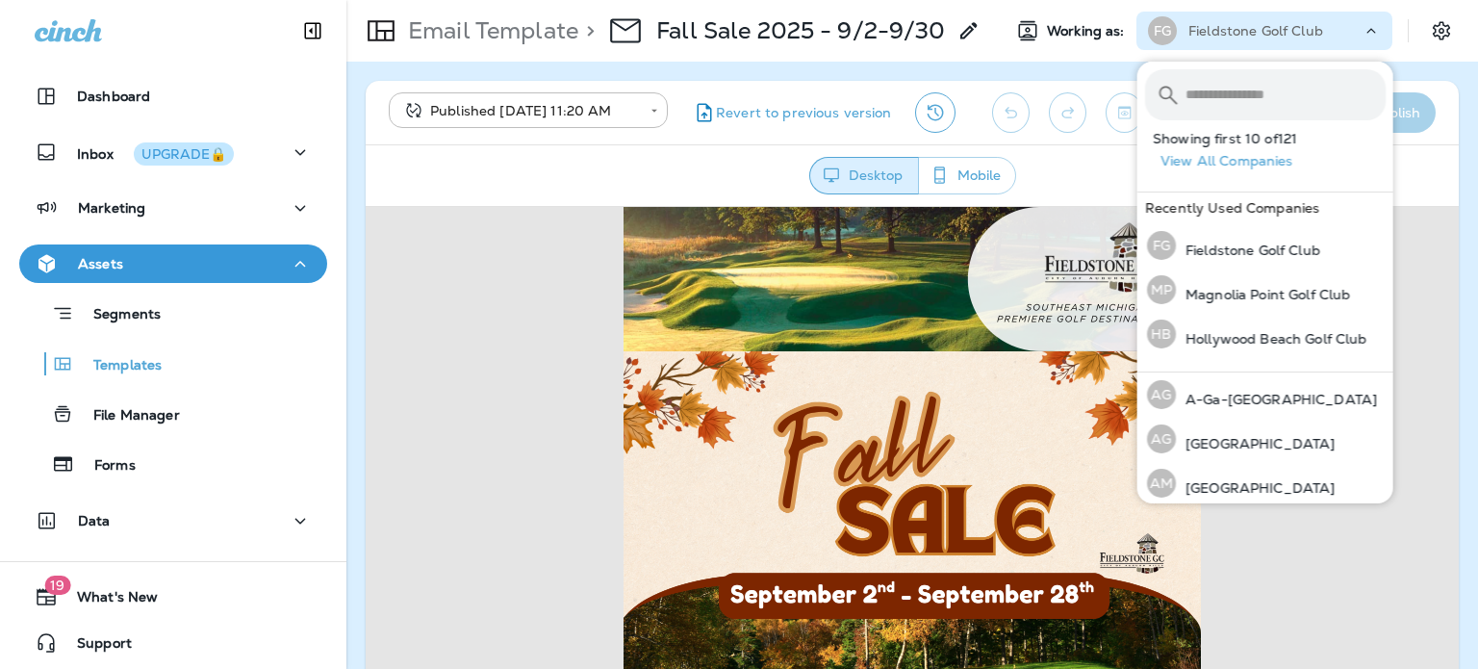 The image size is (1478, 669). What do you see at coordinates (155, 152) in the screenshot?
I see `p: Inbox` at bounding box center [155, 152].